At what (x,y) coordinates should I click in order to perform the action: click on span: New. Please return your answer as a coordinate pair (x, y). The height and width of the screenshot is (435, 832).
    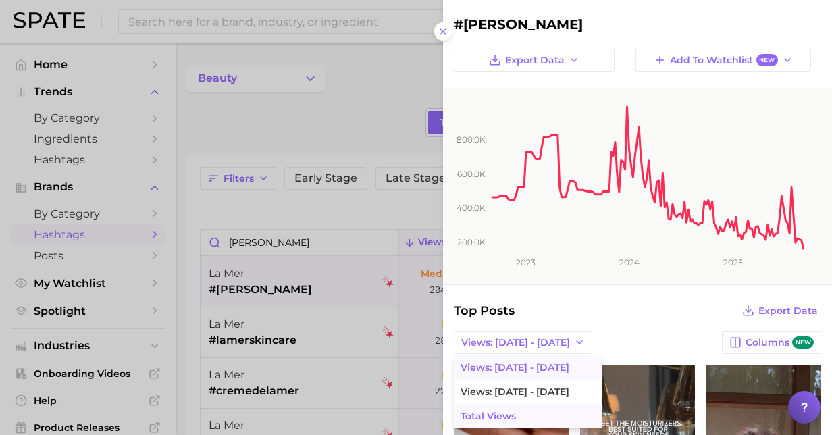
    Looking at the image, I should click on (767, 60).